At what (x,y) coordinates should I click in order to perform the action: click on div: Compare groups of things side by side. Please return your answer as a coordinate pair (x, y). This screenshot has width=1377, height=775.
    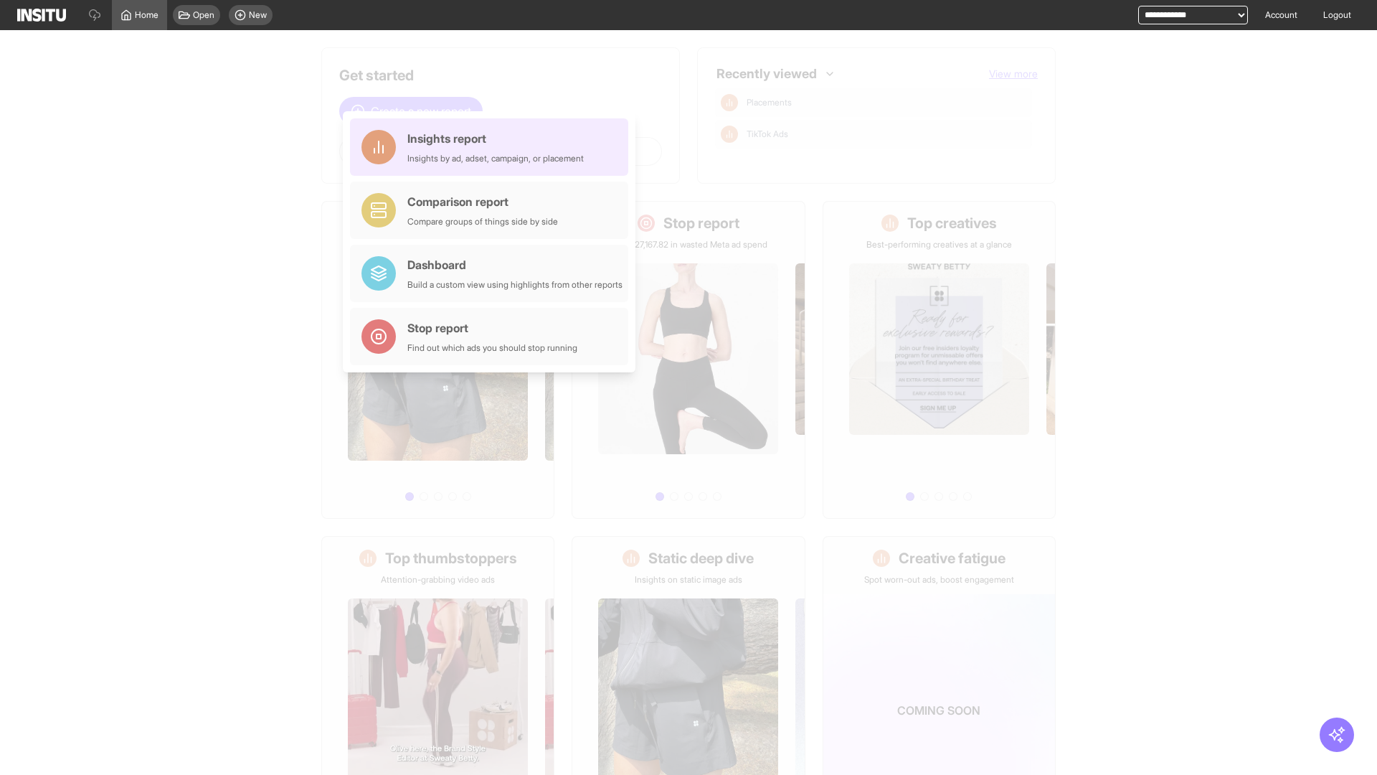
    Looking at the image, I should click on (483, 222).